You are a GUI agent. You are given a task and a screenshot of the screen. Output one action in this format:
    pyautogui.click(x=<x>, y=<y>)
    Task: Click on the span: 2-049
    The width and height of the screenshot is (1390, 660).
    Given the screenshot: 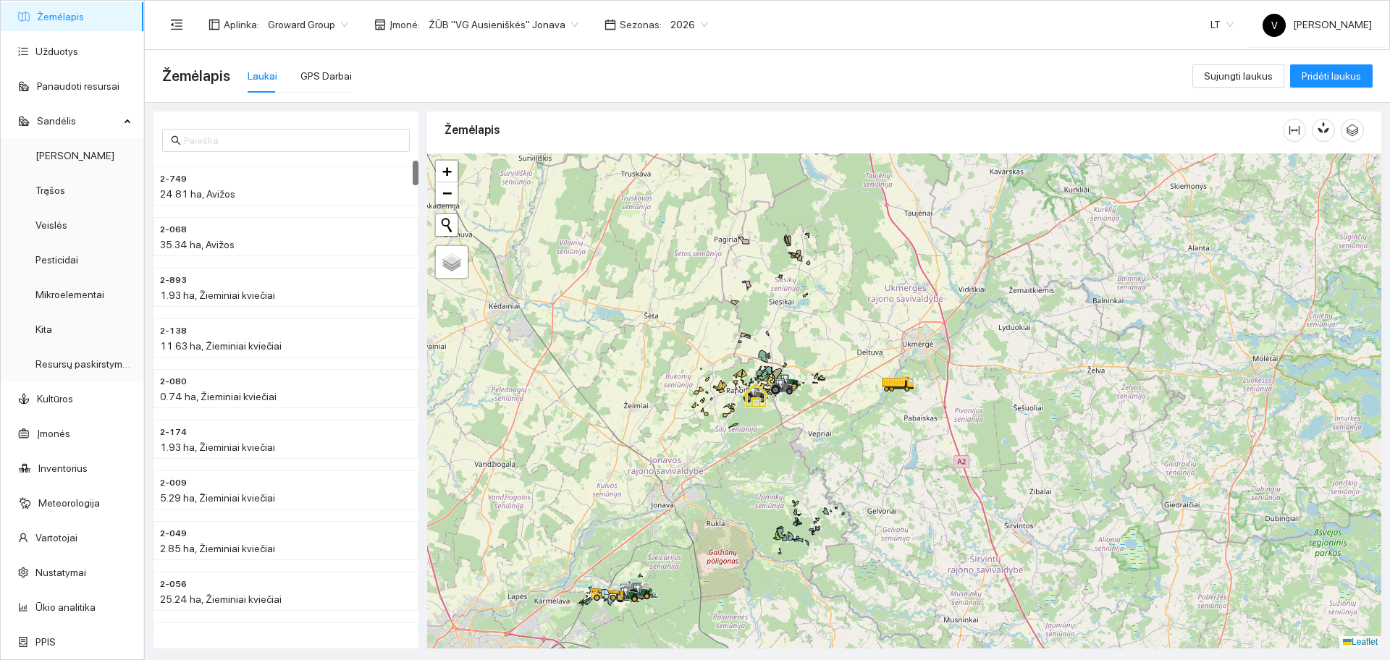 What is the action you would take?
    pyautogui.click(x=173, y=533)
    